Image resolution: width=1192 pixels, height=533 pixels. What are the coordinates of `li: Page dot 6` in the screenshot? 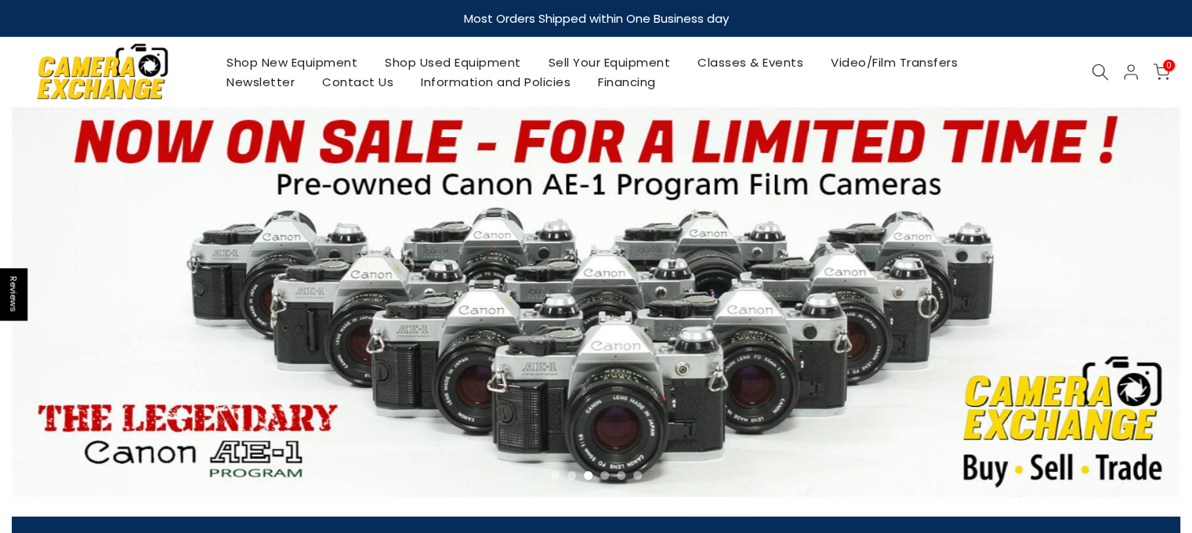 It's located at (637, 475).